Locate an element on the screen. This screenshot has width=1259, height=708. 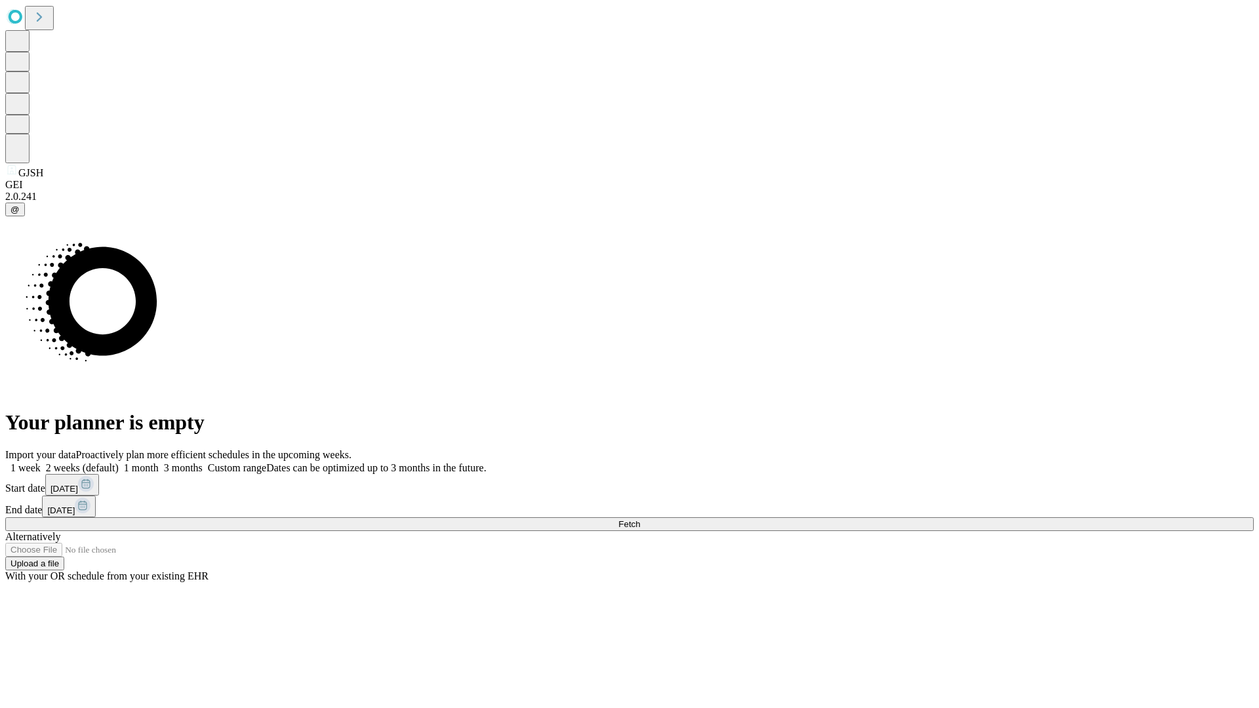
span: Alternatively is located at coordinates (33, 536).